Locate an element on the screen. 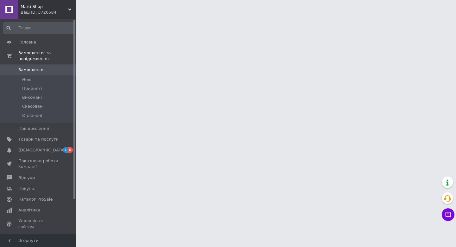  span: Оплачені is located at coordinates (32, 115).